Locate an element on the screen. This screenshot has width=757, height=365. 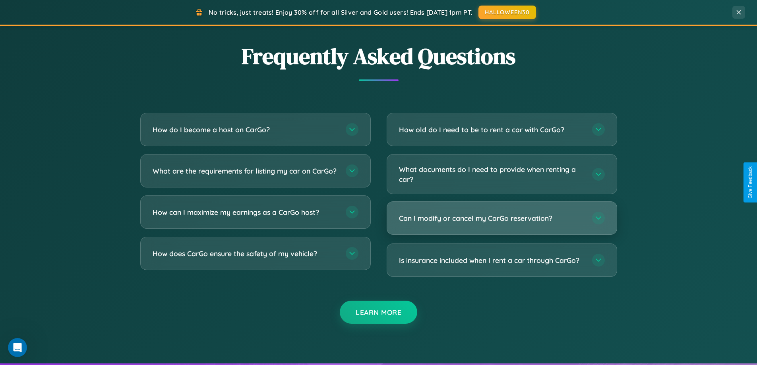
h3: What are the requirements for listing my car on CarGo? is located at coordinates (245, 171).